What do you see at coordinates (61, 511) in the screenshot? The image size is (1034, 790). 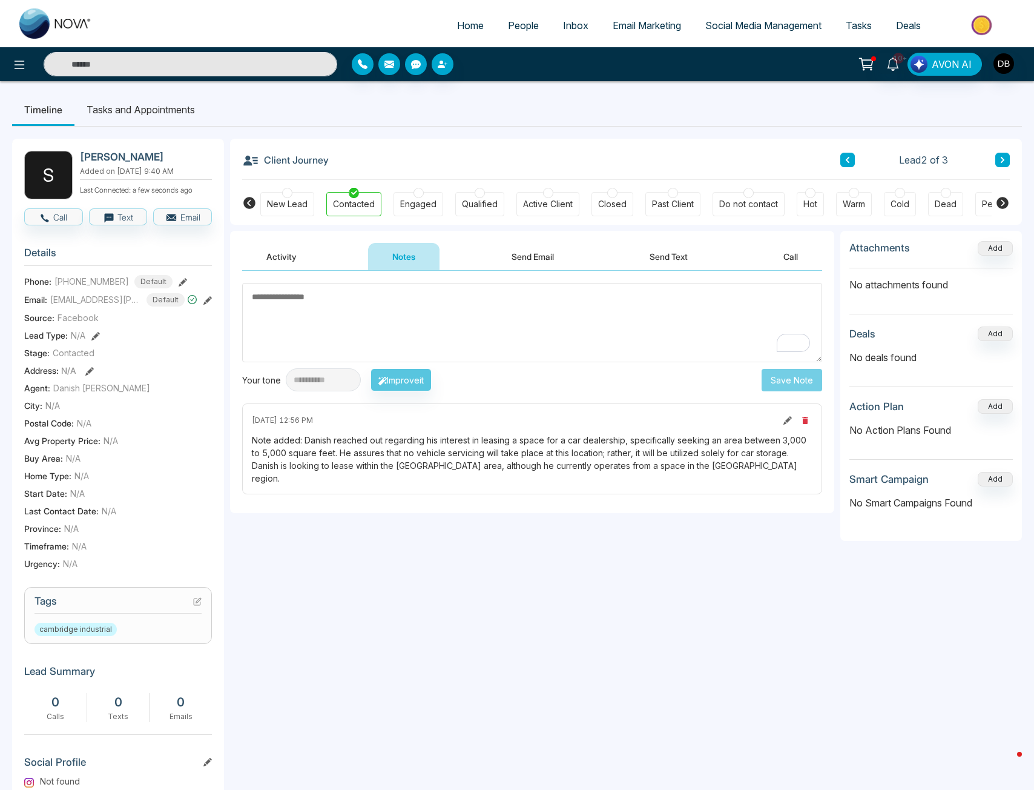 I see `span: Last Contact Date :` at bounding box center [61, 511].